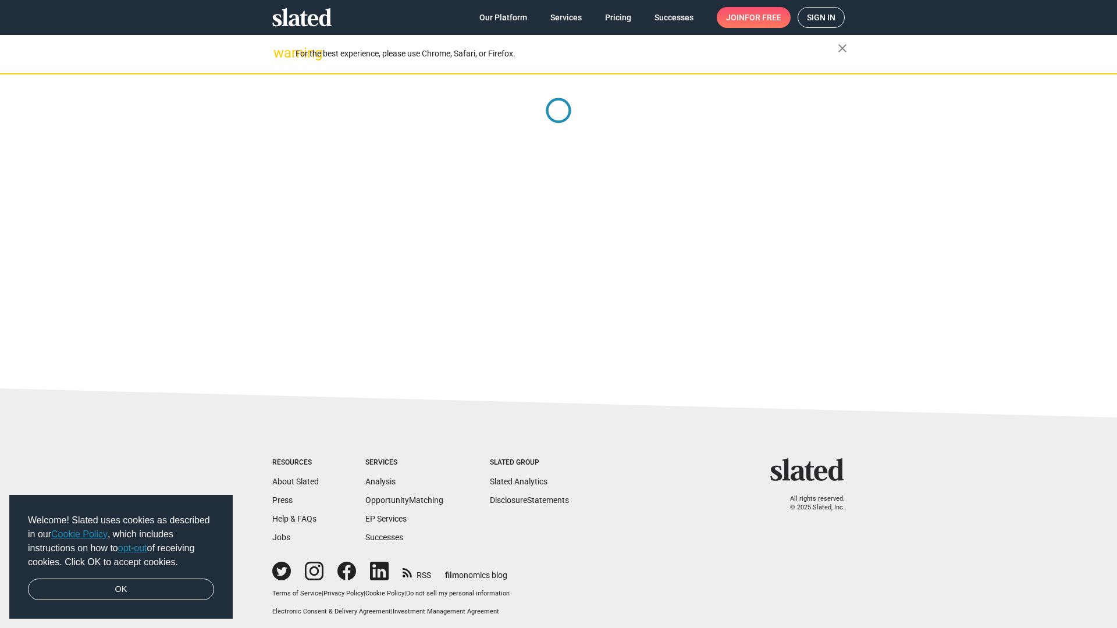 The height and width of the screenshot is (628, 1117). Describe the element at coordinates (121, 590) in the screenshot. I see `a: dismiss cookie message` at that location.